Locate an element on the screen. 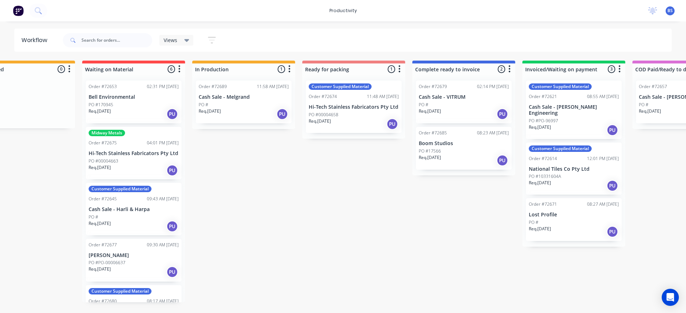 Image resolution: width=686 pixels, height=313 pixels. p: PO #17566 is located at coordinates (430, 151).